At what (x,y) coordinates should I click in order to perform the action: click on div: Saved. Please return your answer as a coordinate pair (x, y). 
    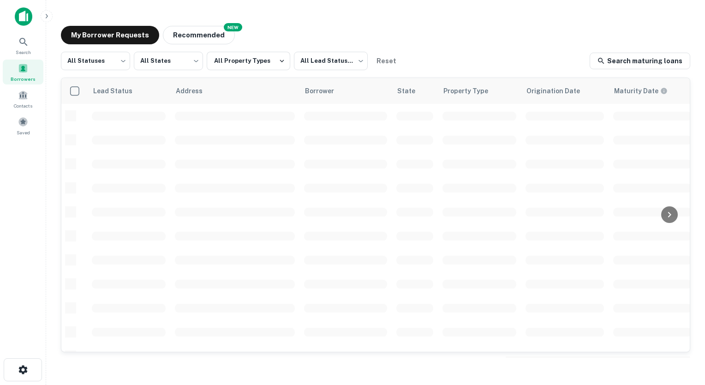
    Looking at the image, I should click on (23, 125).